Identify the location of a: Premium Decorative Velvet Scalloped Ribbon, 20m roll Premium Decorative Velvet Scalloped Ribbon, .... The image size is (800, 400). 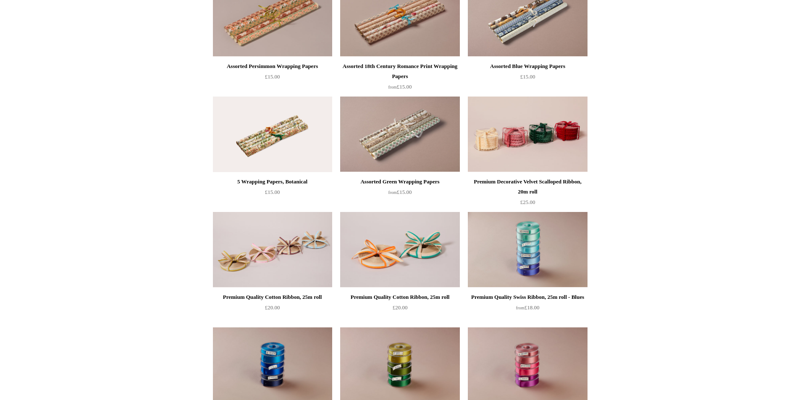
(528, 134).